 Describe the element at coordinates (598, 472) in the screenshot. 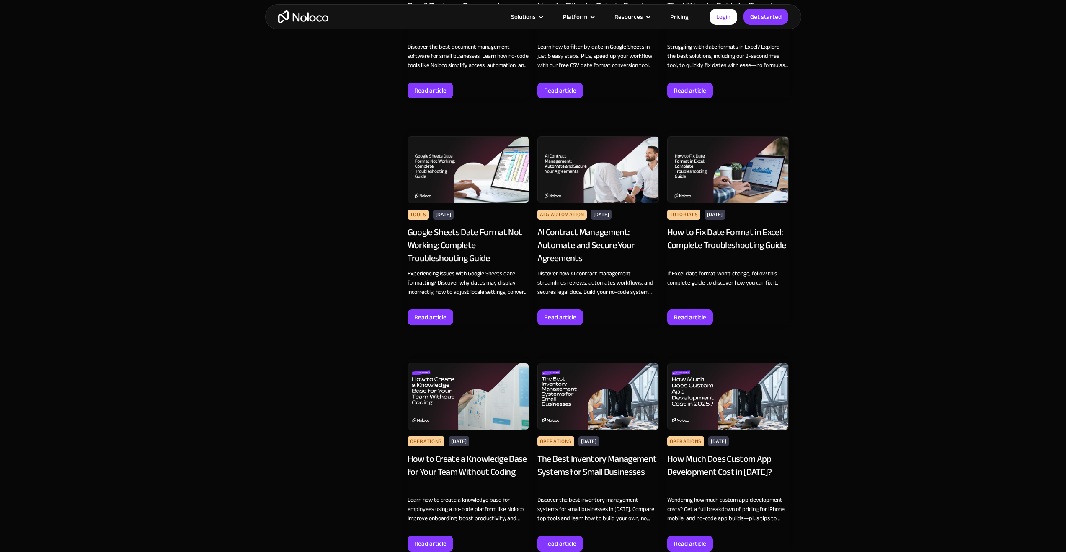

I see `div: The Best Inventory Management Systems for Small Businesses` at that location.